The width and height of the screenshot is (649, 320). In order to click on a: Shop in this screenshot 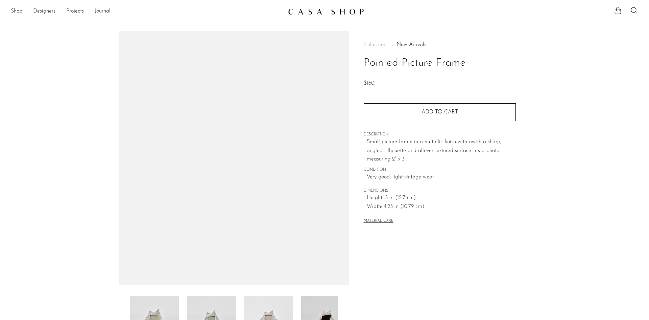, I will do `click(17, 12)`.